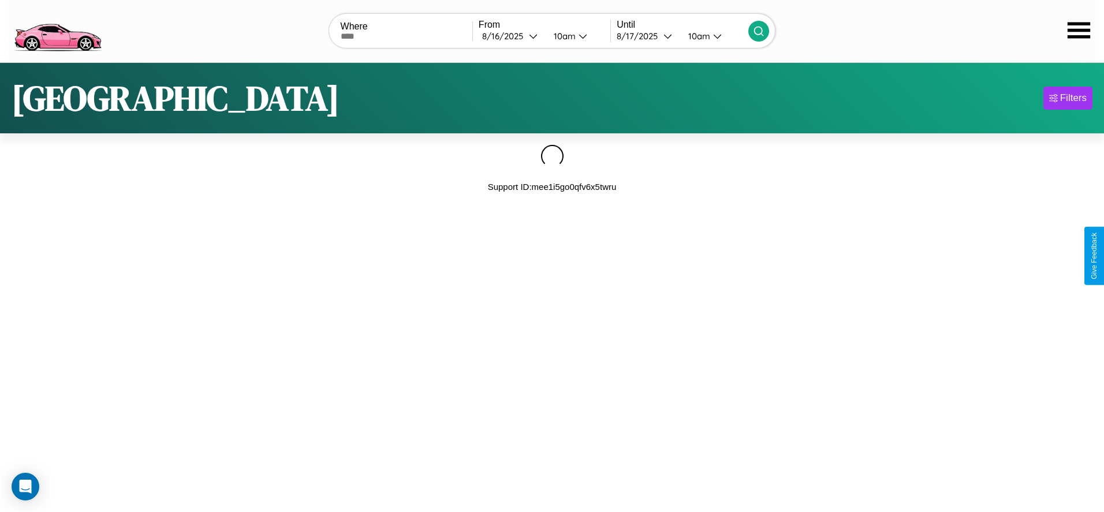 Image resolution: width=1104 pixels, height=512 pixels. Describe the element at coordinates (406, 27) in the screenshot. I see `label: Where` at that location.